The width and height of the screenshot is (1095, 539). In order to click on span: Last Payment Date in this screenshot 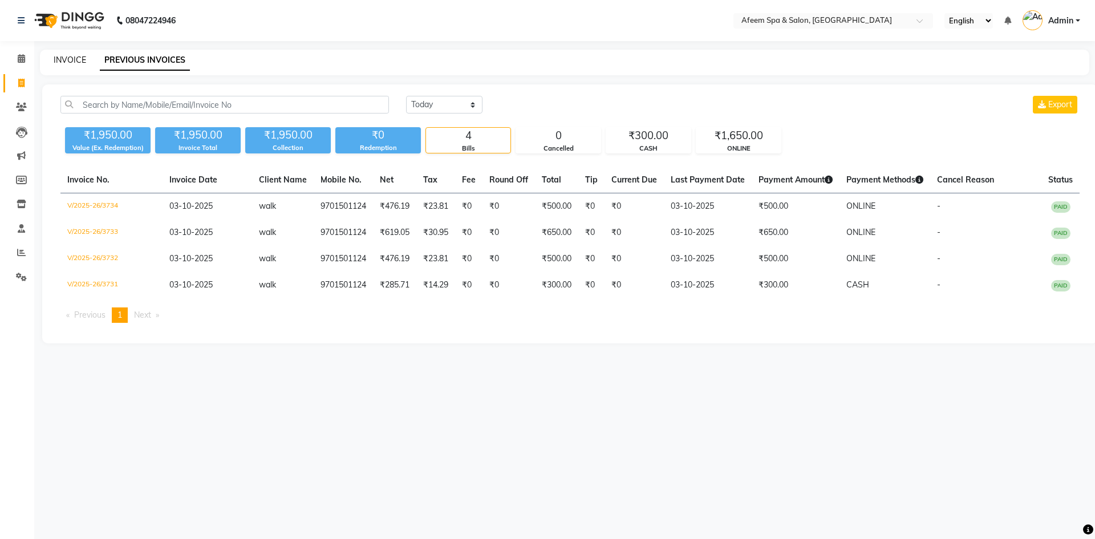, I will do `click(708, 180)`.